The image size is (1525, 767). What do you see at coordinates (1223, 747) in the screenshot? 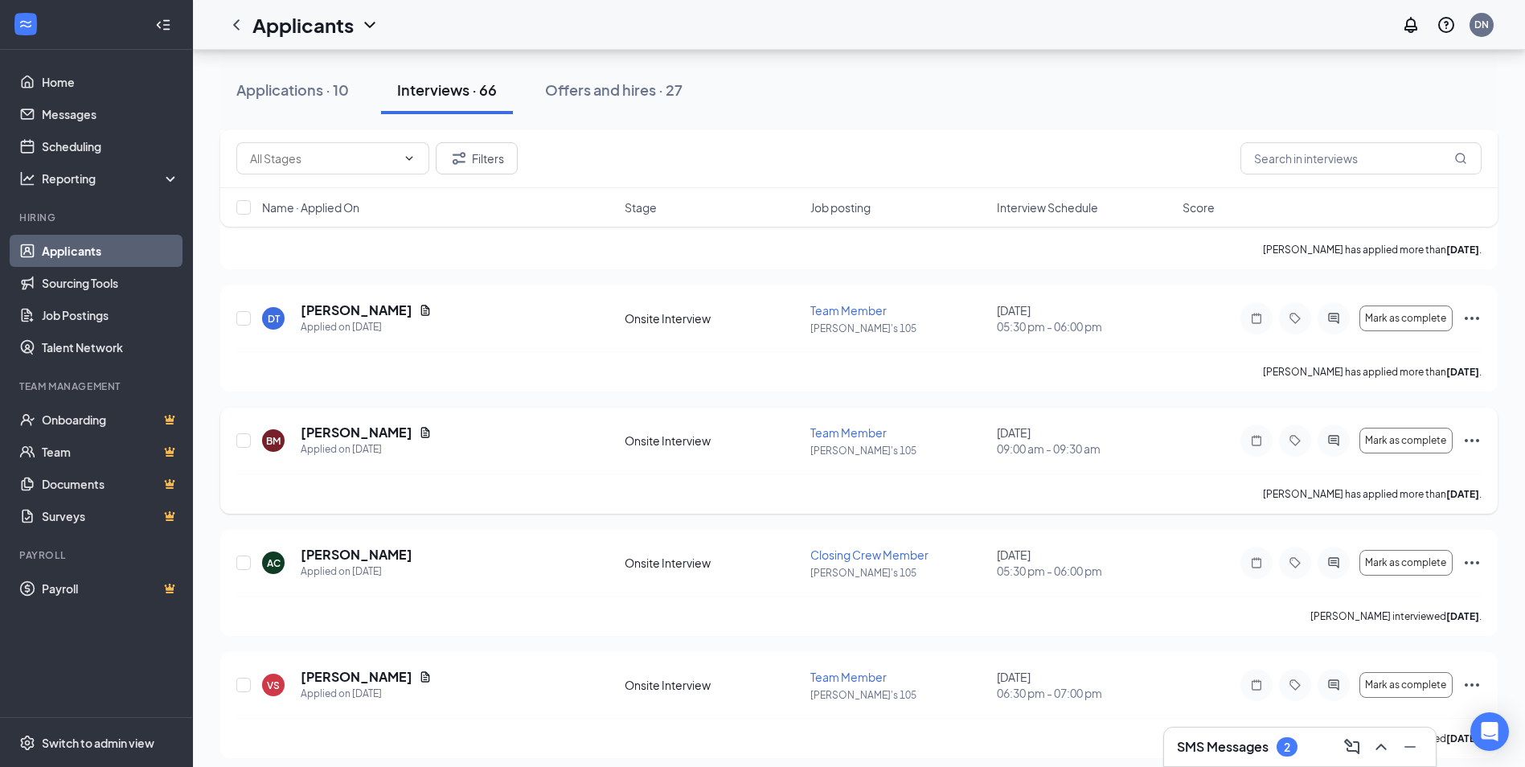
I see `h3: SMS Messages` at bounding box center [1223, 747].